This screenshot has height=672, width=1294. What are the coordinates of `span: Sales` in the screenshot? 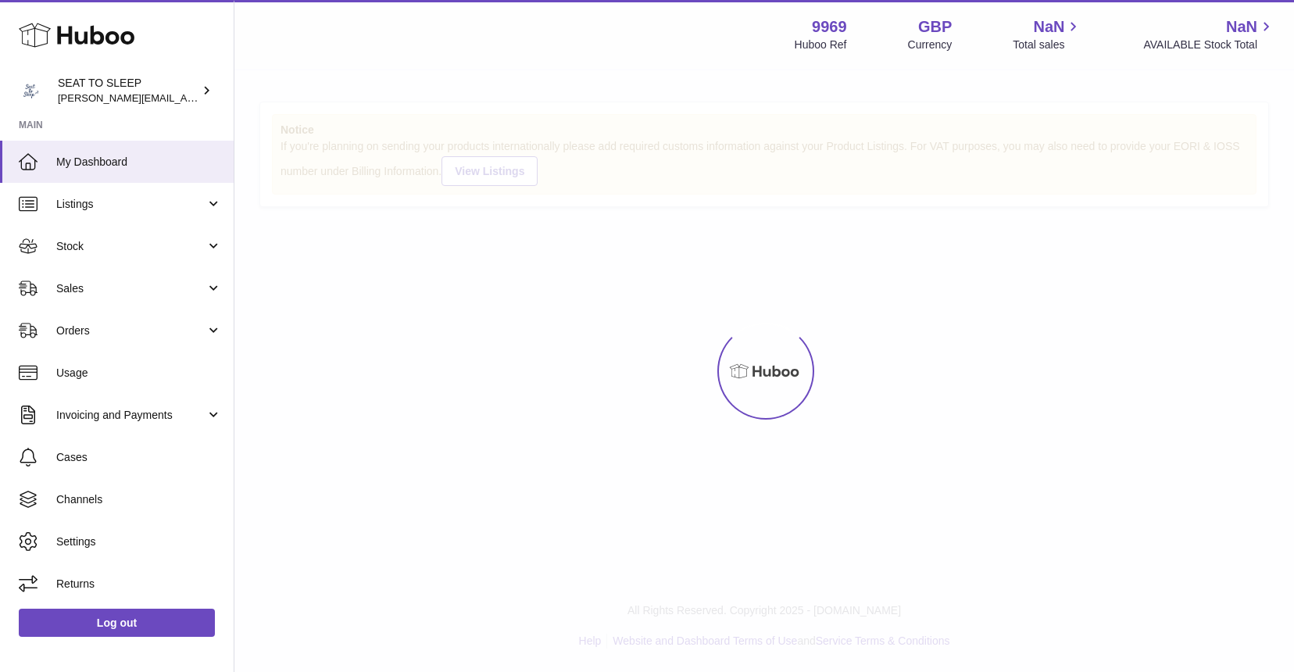 It's located at (130, 288).